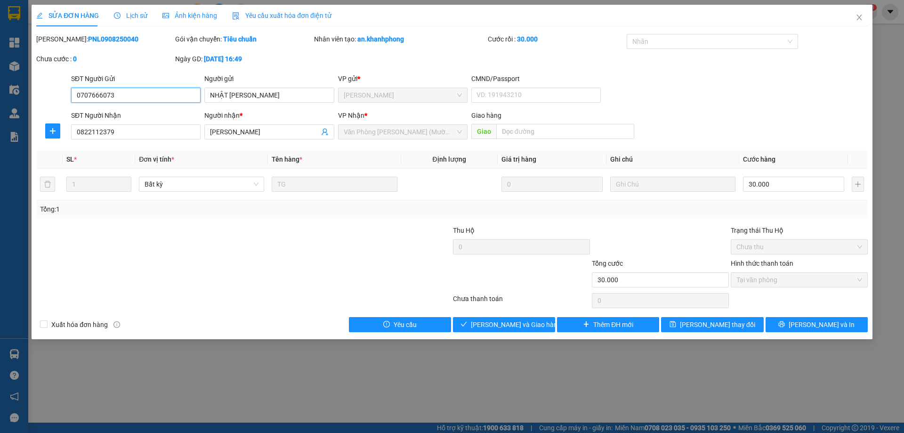  Describe the element at coordinates (487, 115) in the screenshot. I see `span: Giao hàng` at that location.